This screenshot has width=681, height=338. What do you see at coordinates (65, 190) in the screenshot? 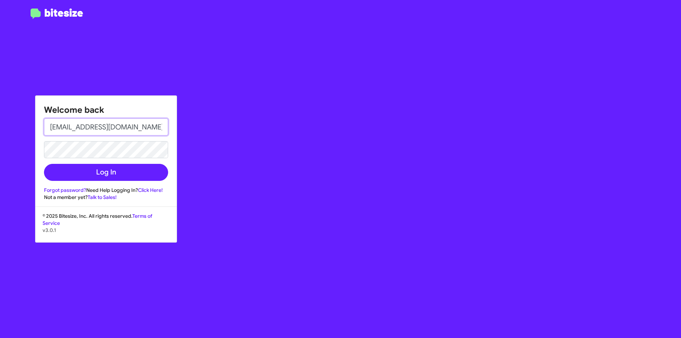
I see `a: Forgot password?` at bounding box center [65, 190].